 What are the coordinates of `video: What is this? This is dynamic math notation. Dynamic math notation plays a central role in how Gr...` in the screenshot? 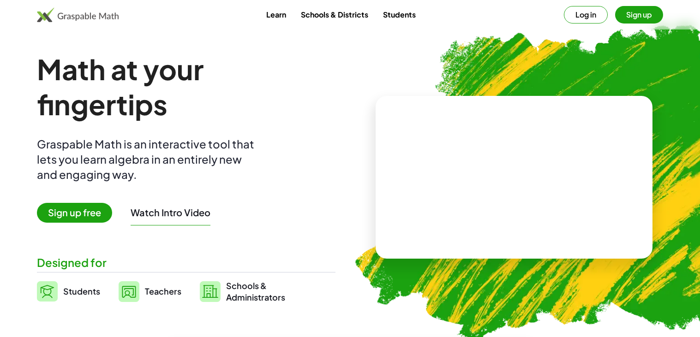 It's located at (514, 178).